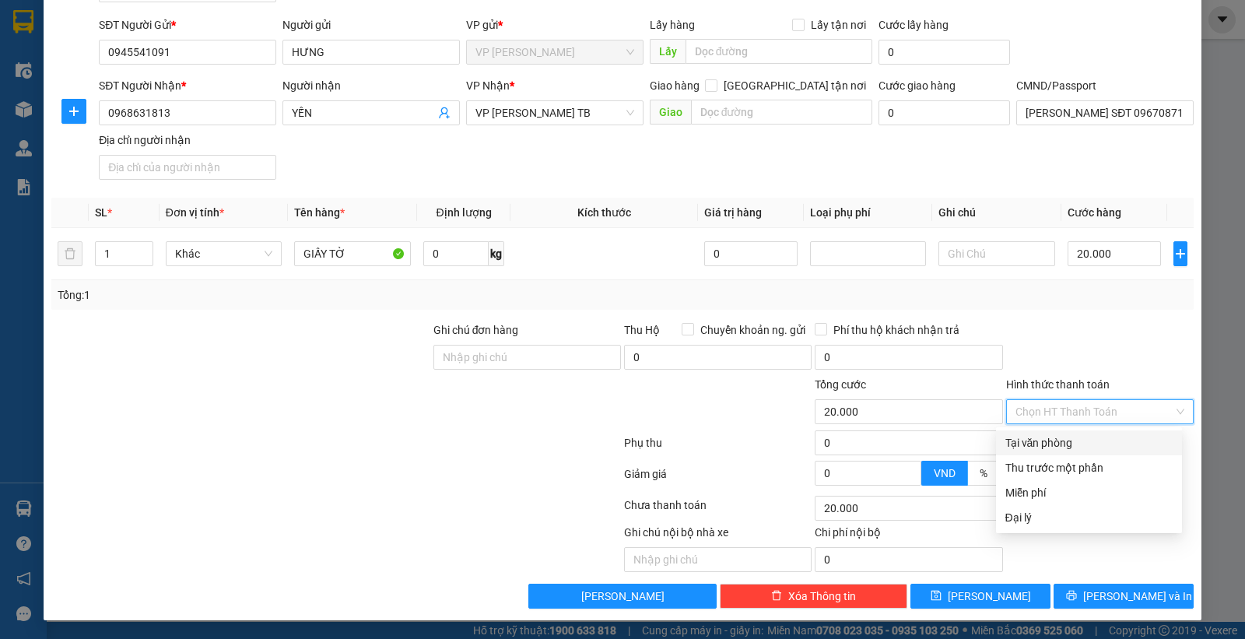  Describe the element at coordinates (555, 113) in the screenshot. I see `span: VP Trần Phú TB` at that location.